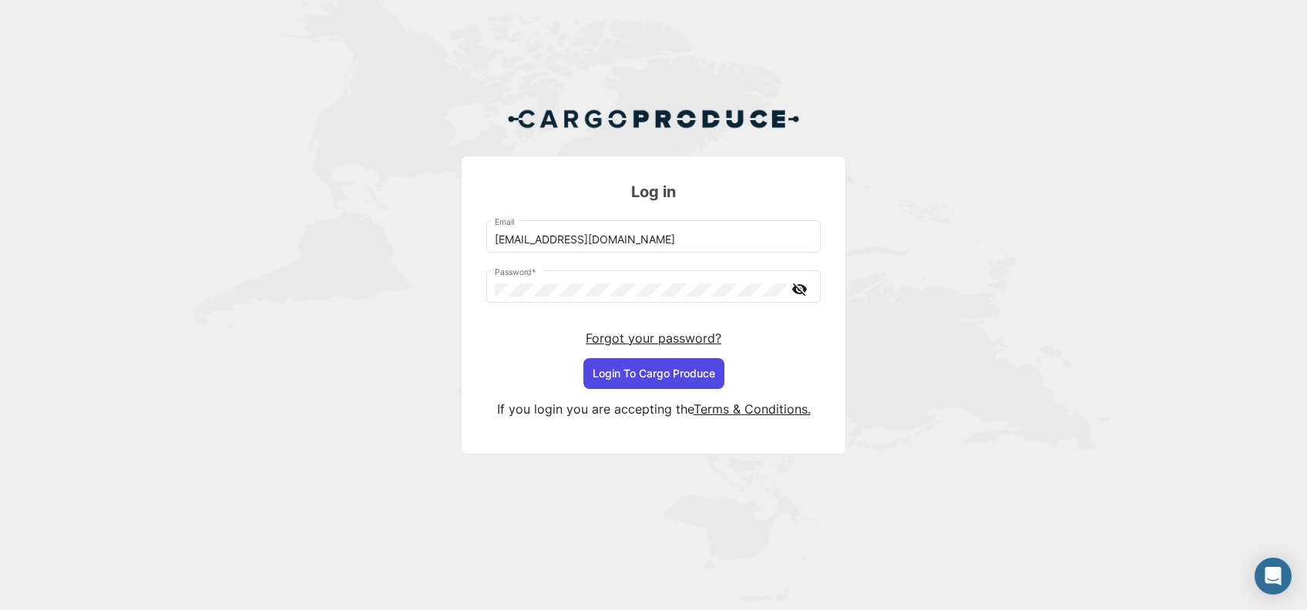  Describe the element at coordinates (752, 409) in the screenshot. I see `a: Terms & Conditions.` at that location.